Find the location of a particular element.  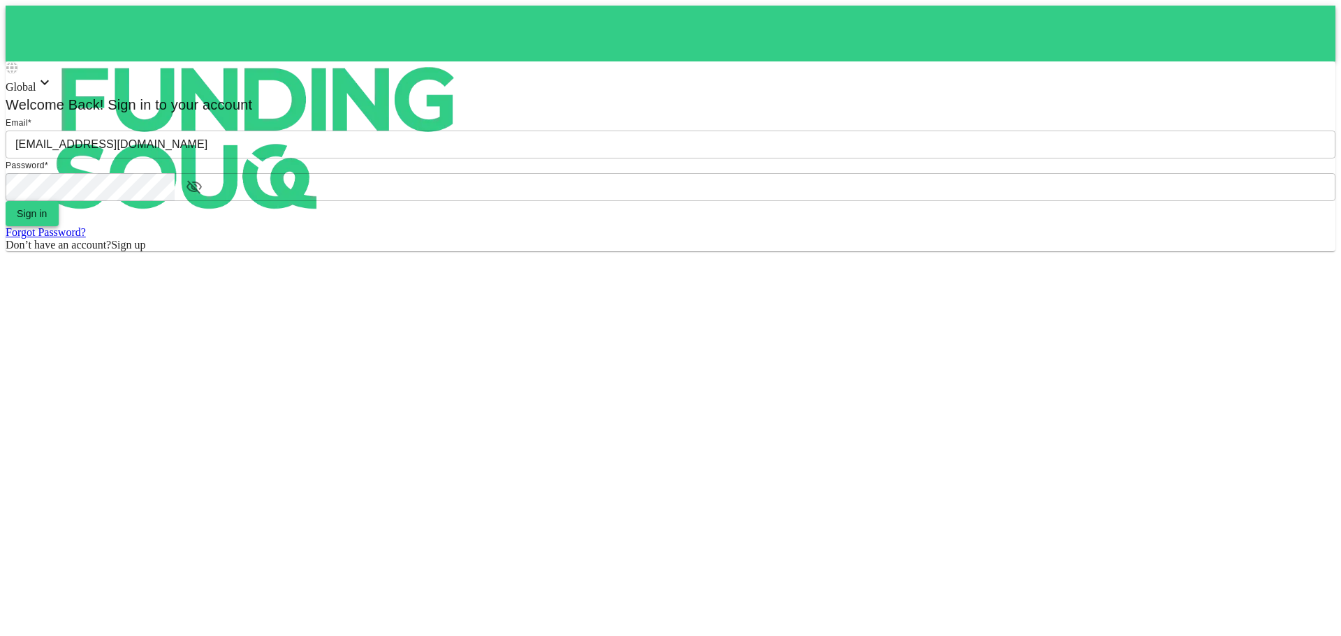

a: logo is located at coordinates (671, 34).